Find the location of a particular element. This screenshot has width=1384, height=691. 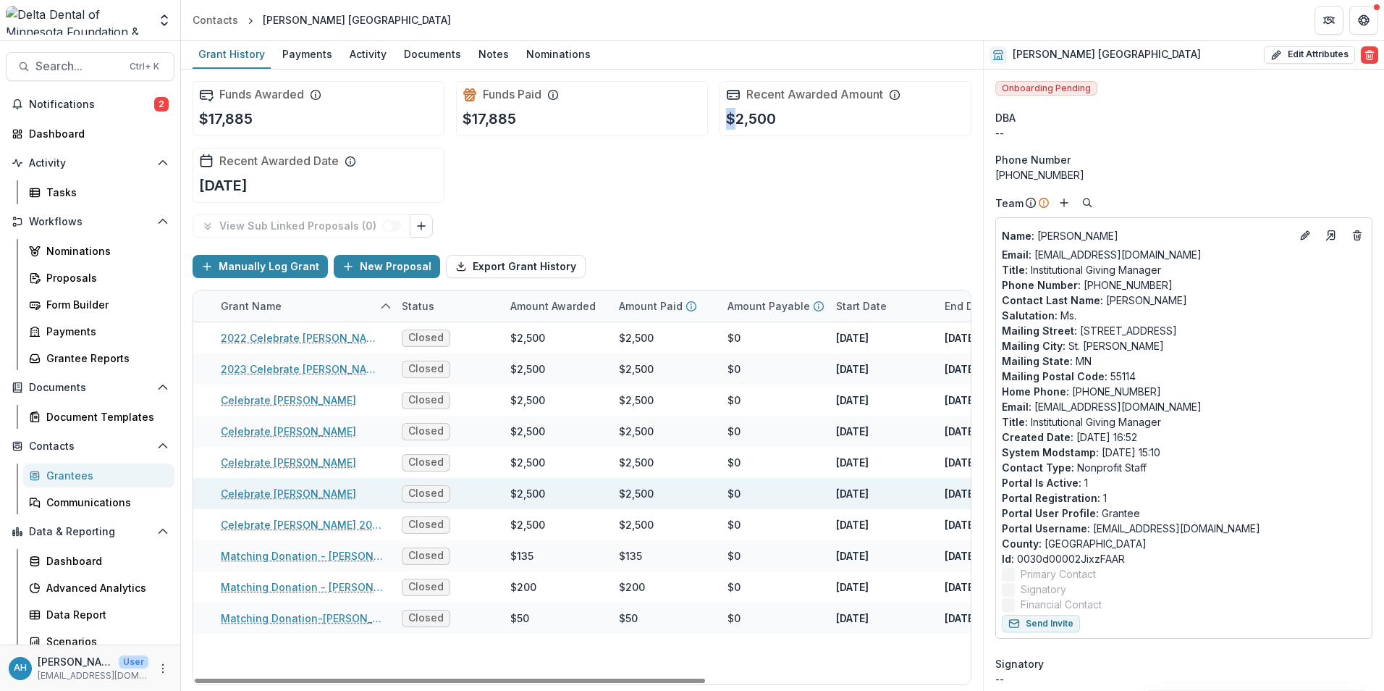

div: Grant History is located at coordinates (232, 54).